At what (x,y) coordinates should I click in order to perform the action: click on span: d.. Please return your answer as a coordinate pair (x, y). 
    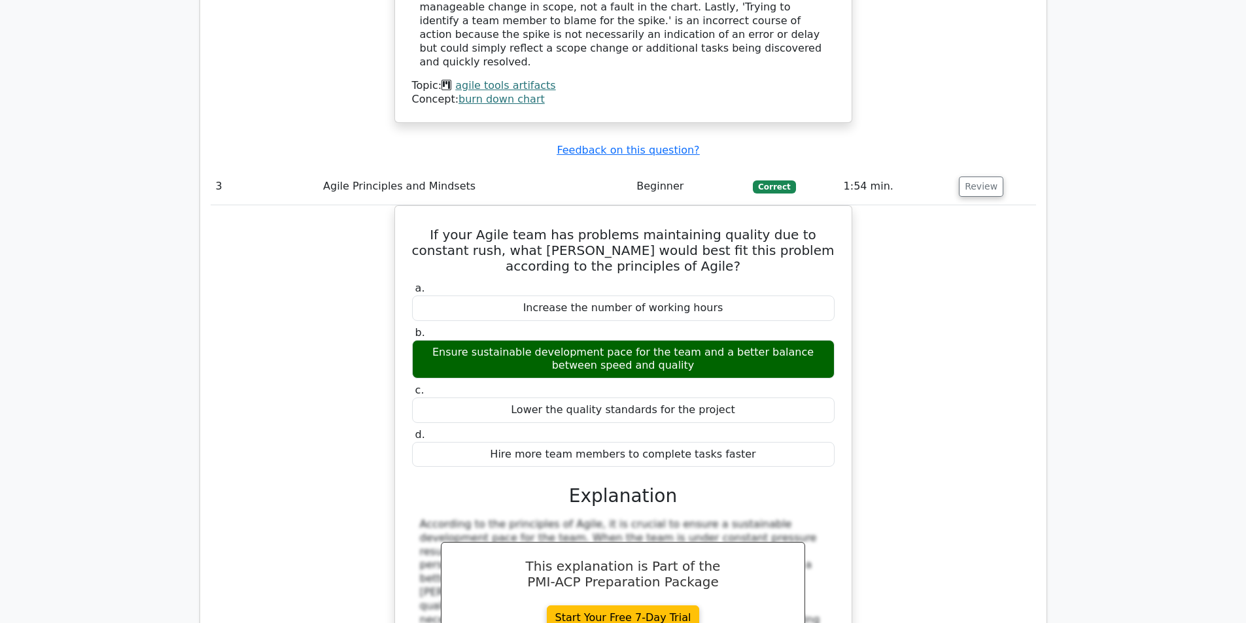
    Looking at the image, I should click on (420, 434).